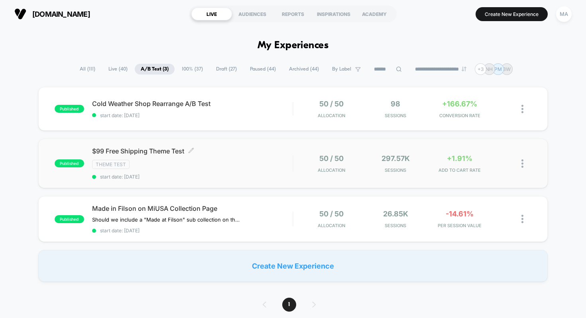 This screenshot has width=586, height=318. I want to click on span: Draft ( 27 ), so click(226, 69).